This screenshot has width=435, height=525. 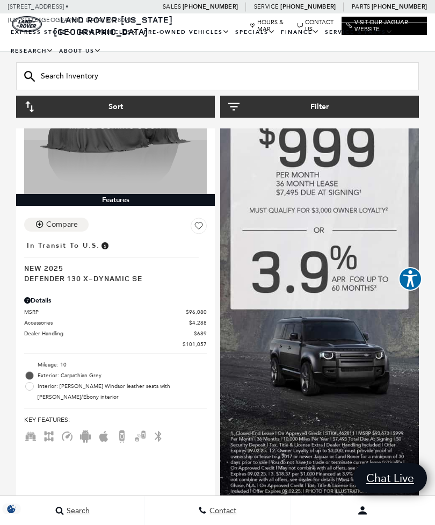 What do you see at coordinates (63, 245) in the screenshot?
I see `span: In Transit to U.S.` at bounding box center [63, 245].